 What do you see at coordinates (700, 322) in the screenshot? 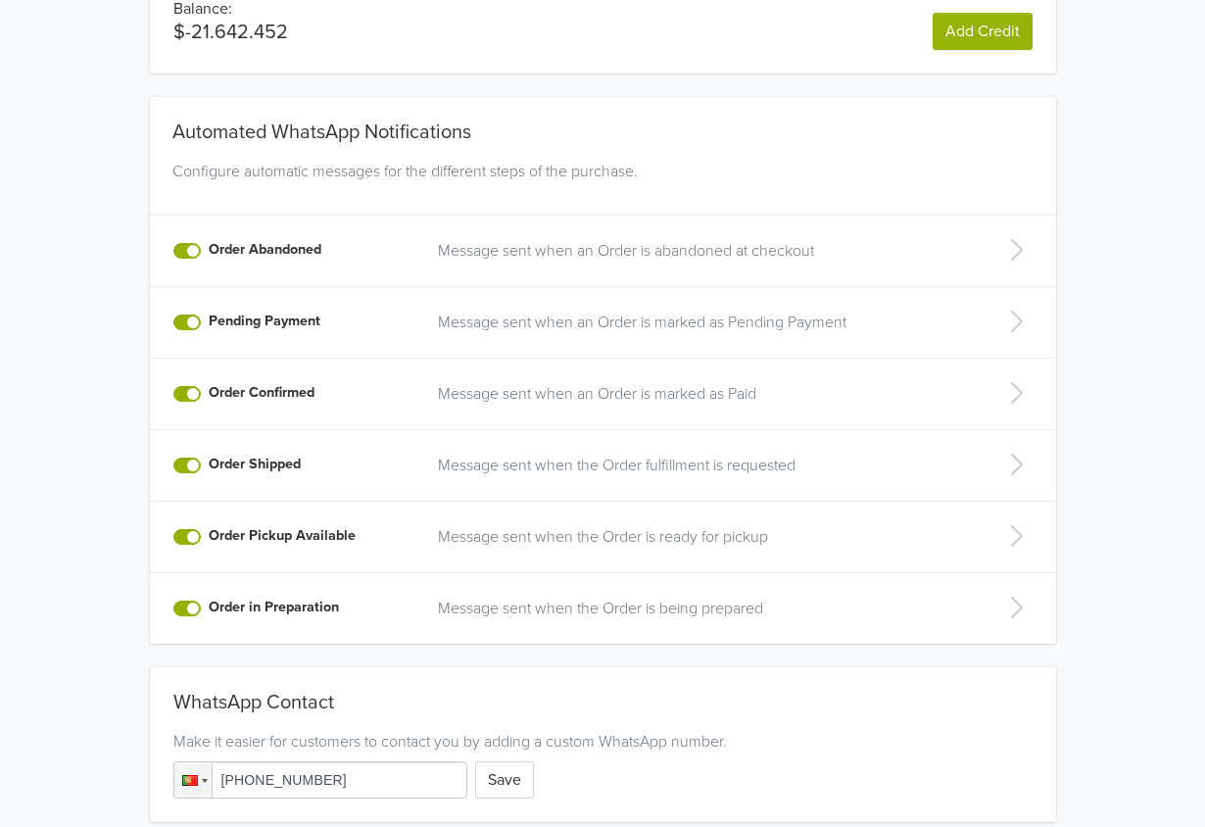
I see `a: Message sent when an Order is marked as Pending Payment` at bounding box center [700, 322].